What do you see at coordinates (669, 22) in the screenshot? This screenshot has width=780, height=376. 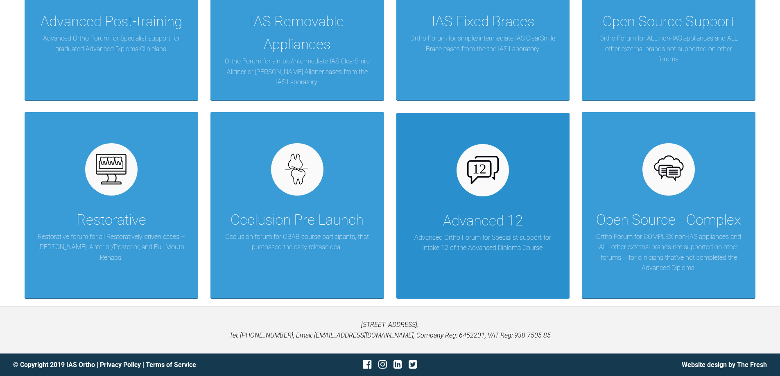 I see `div: Open Source Support` at bounding box center [669, 22].